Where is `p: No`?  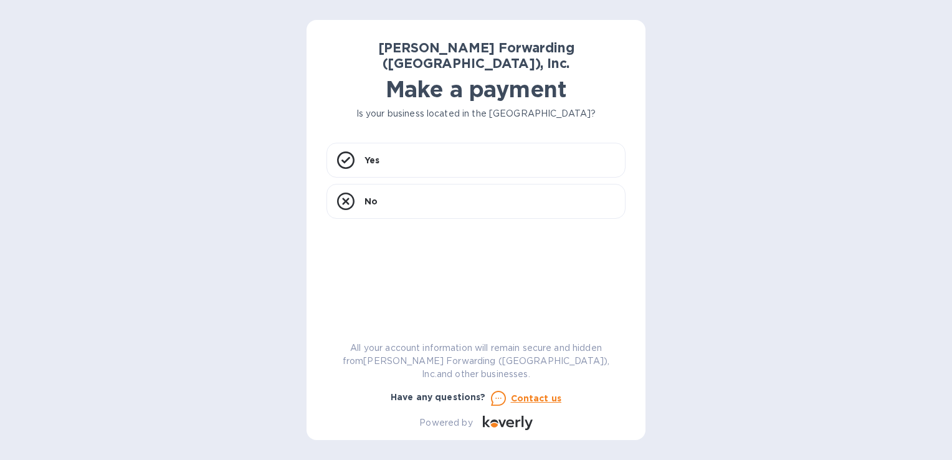 p: No is located at coordinates (371, 201).